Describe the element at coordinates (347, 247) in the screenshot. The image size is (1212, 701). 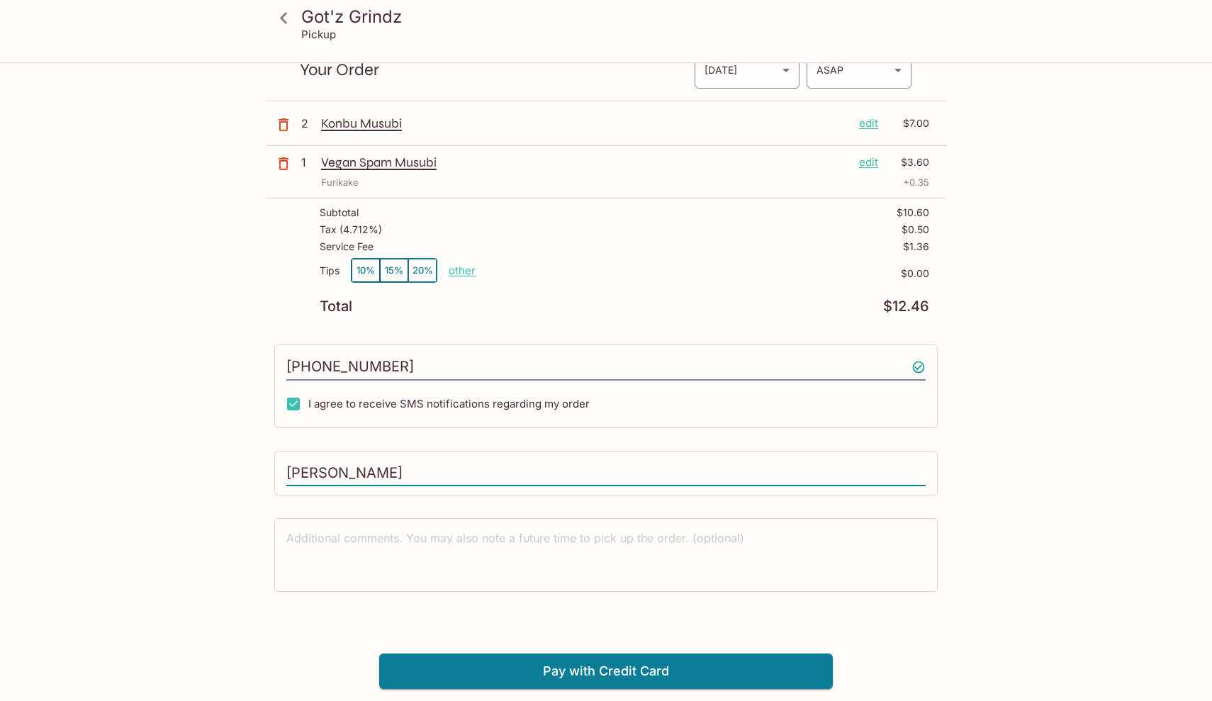
I see `p: Service Fee` at that location.